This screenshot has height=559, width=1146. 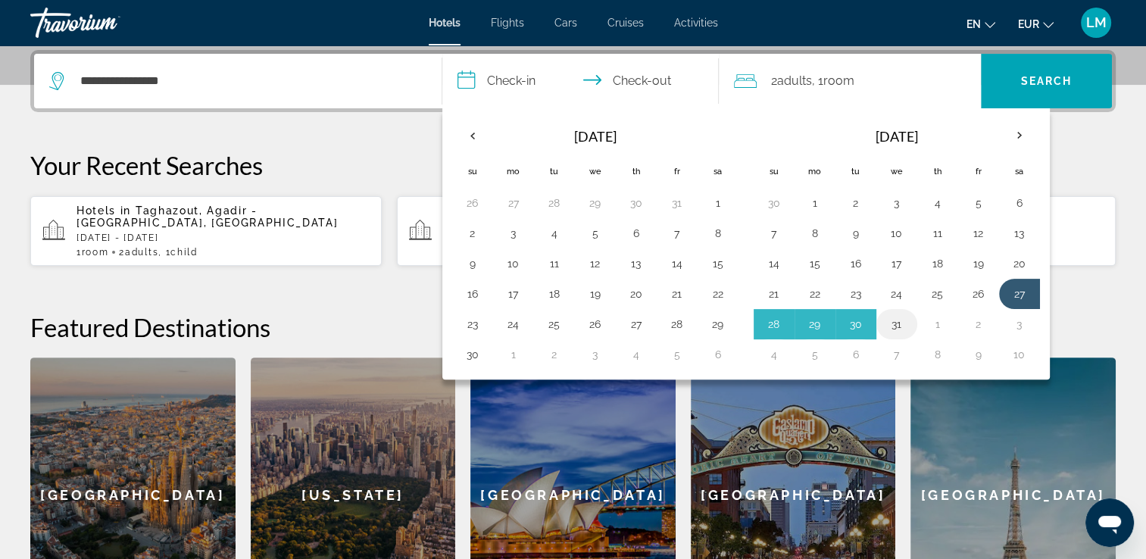 I want to click on p: Your Recent Searches, so click(x=572, y=165).